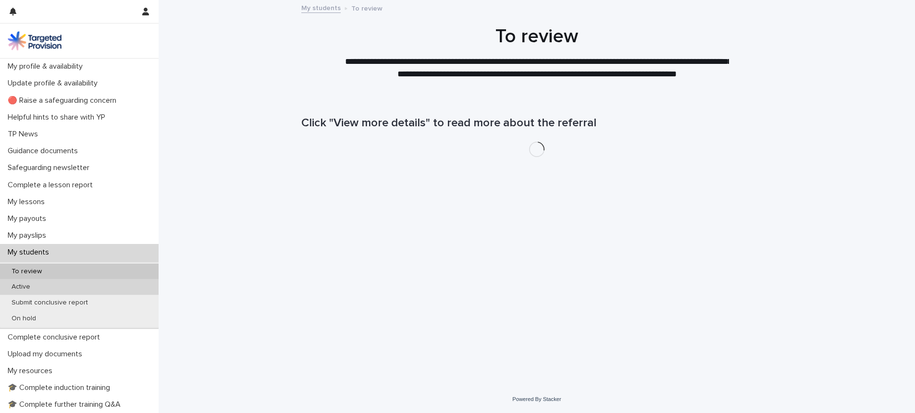 The height and width of the screenshot is (413, 915). Describe the element at coordinates (50, 303) in the screenshot. I see `p: Submit conclusive report` at that location.